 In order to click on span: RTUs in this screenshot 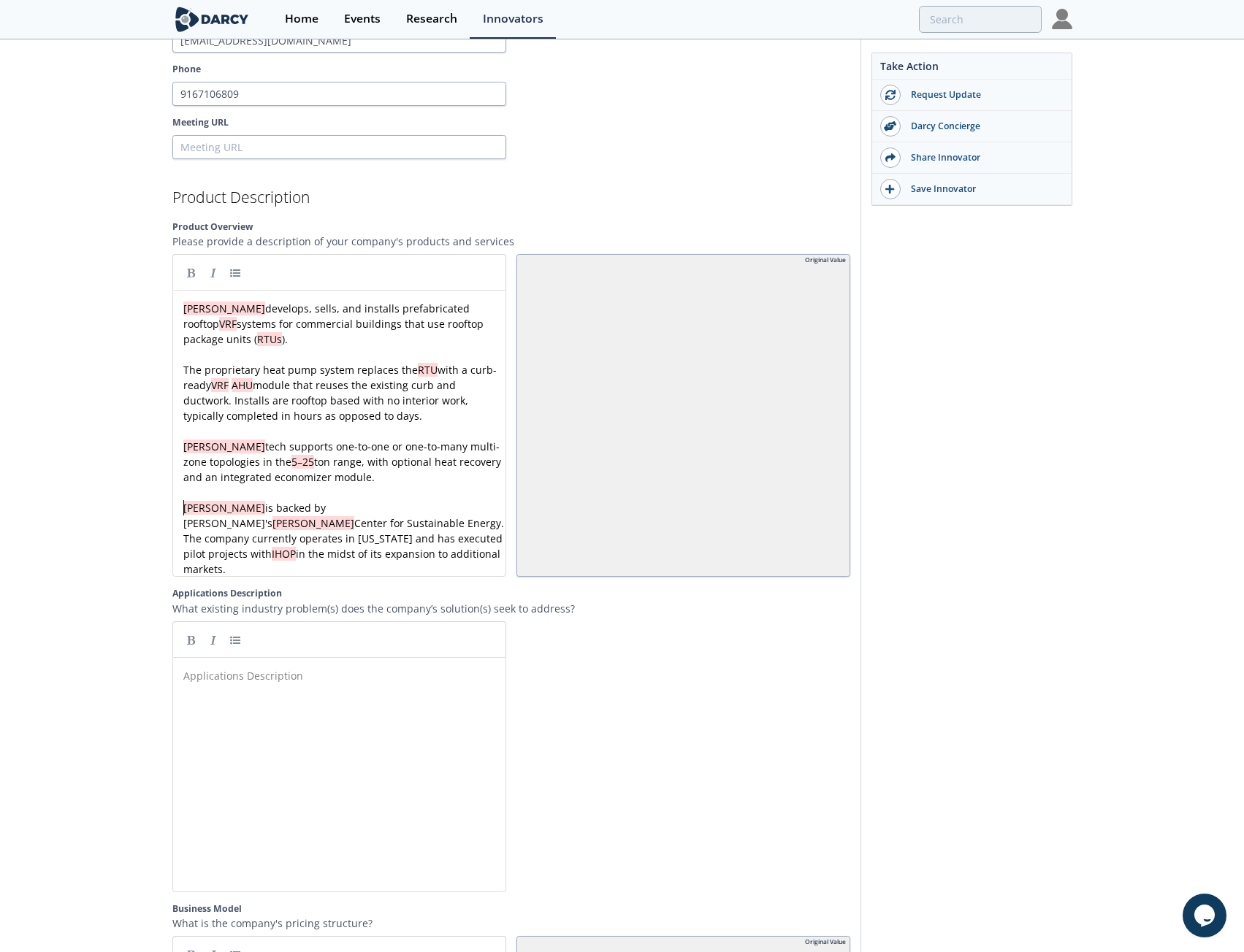, I will do `click(269, 339)`.